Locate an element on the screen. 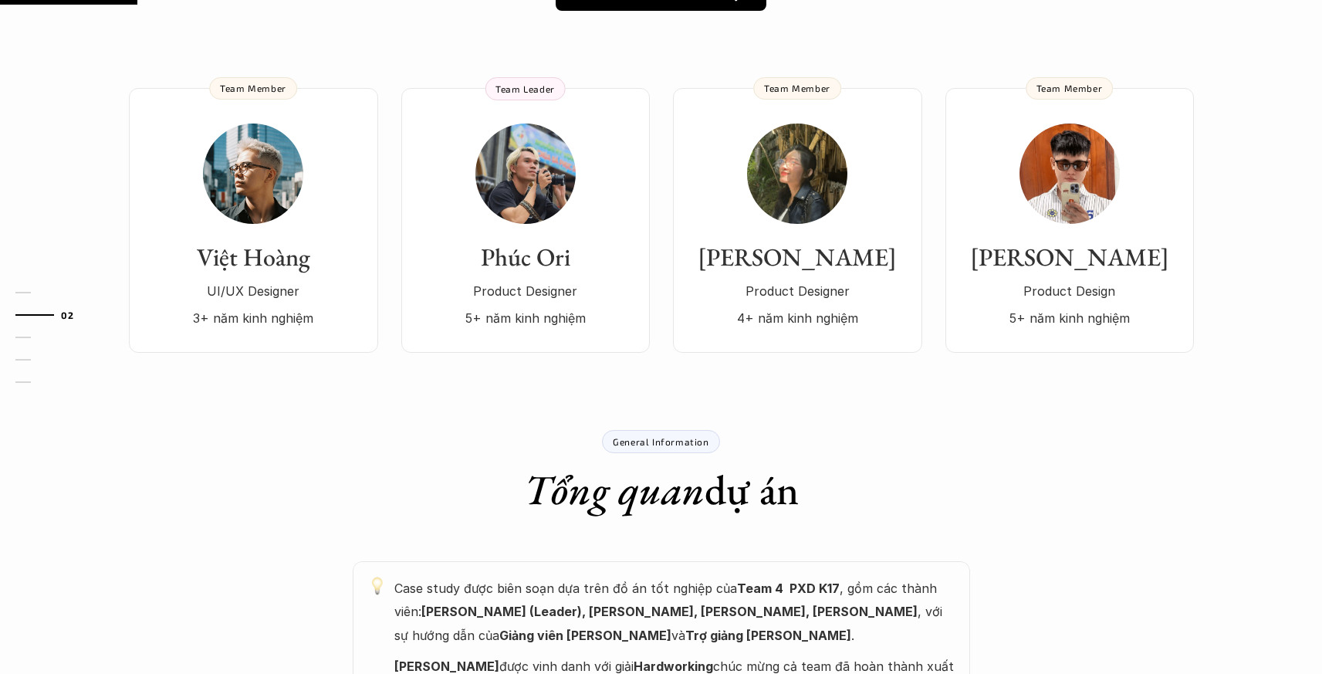  p: 3+ năm kinh nghiệm is located at coordinates (253, 318).